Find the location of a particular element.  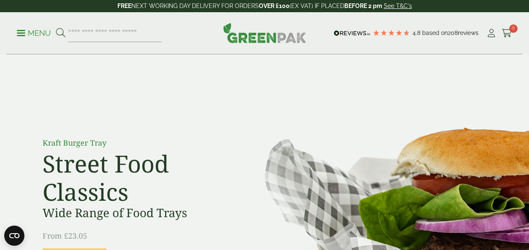

div: 4.79 Stars is located at coordinates (391, 33).